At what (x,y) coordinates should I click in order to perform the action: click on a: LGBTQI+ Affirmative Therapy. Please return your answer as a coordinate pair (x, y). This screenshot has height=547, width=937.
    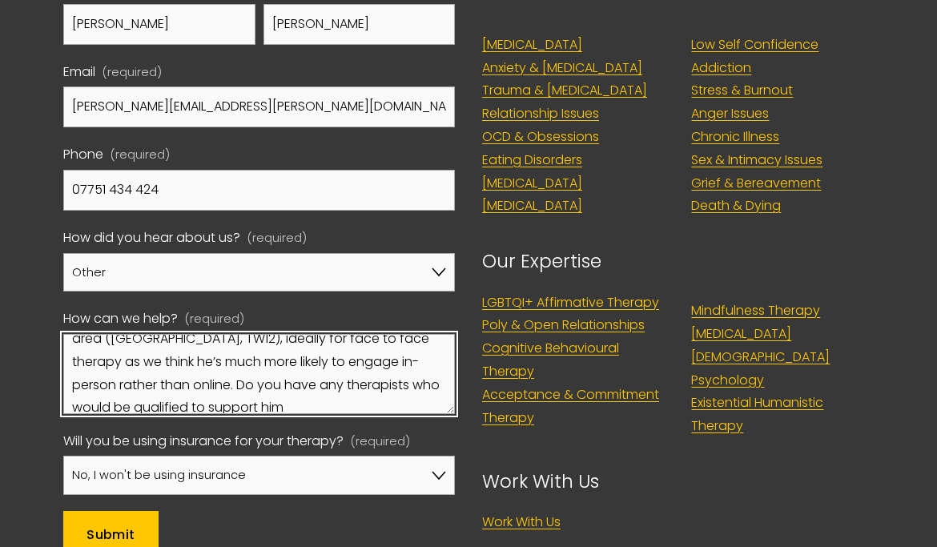
    Looking at the image, I should click on (570, 303).